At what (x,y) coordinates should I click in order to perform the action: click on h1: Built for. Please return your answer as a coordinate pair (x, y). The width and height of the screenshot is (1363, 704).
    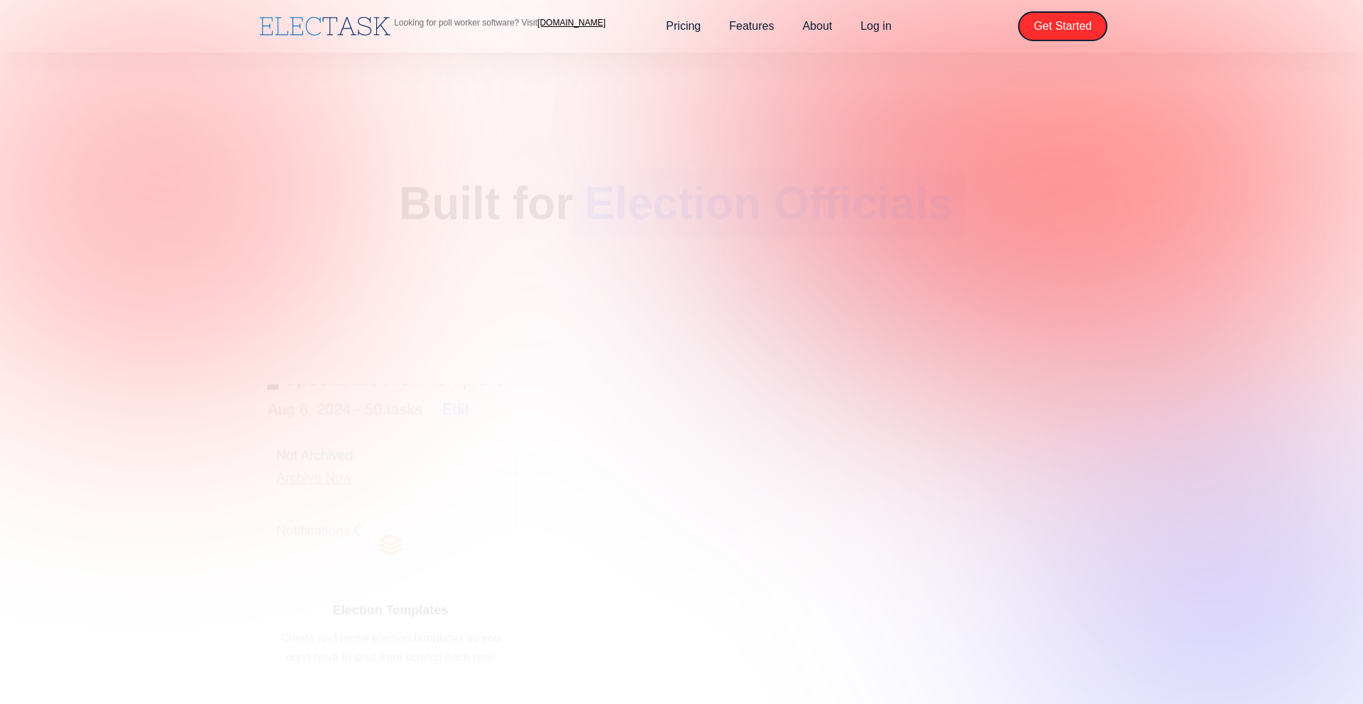
    Looking at the image, I should click on (682, 204).